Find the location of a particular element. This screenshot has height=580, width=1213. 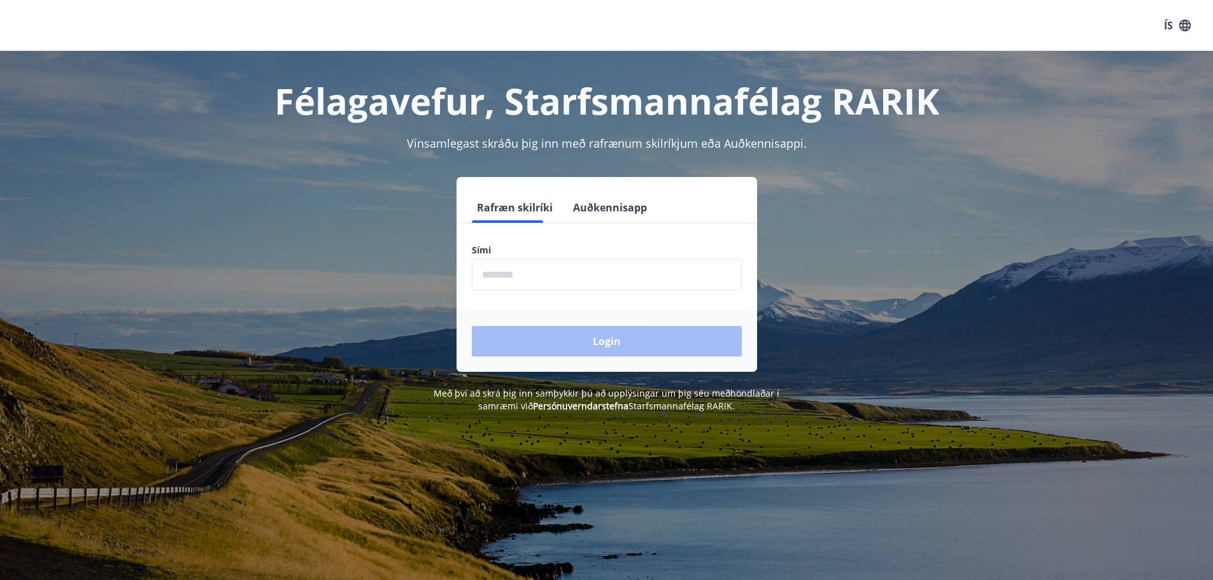

a: Persónuverndarstefna is located at coordinates (581, 406).